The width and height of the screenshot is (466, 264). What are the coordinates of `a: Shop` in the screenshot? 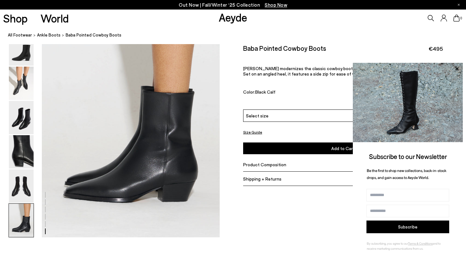 It's located at (15, 18).